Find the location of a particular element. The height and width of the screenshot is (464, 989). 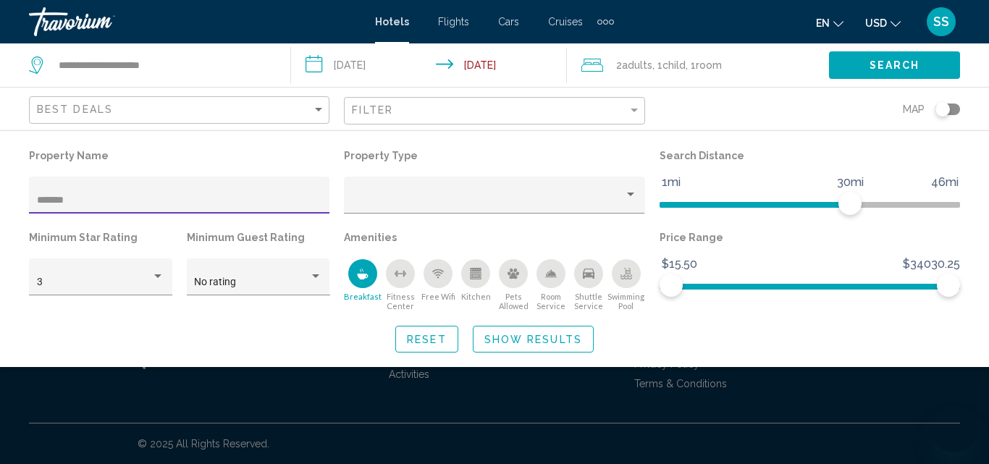

button: Travelers: 2 adults, 1 child is located at coordinates (698, 65).